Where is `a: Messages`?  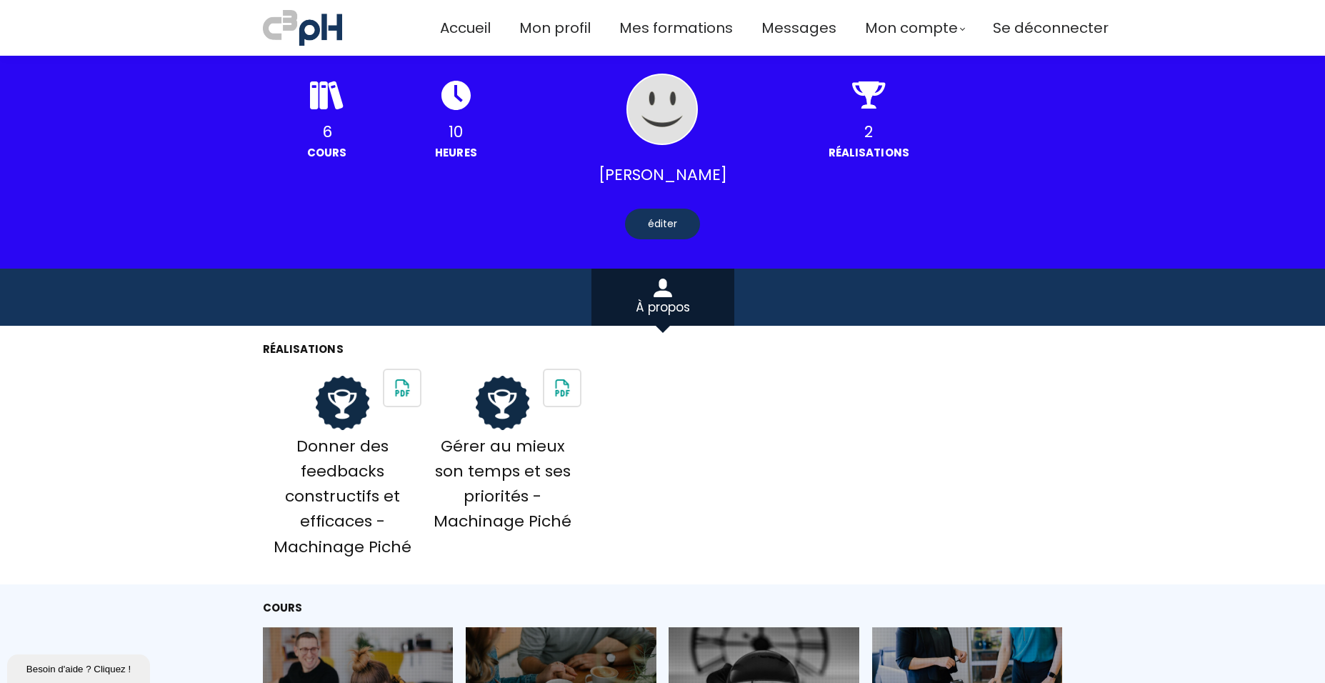
a: Messages is located at coordinates (799, 28).